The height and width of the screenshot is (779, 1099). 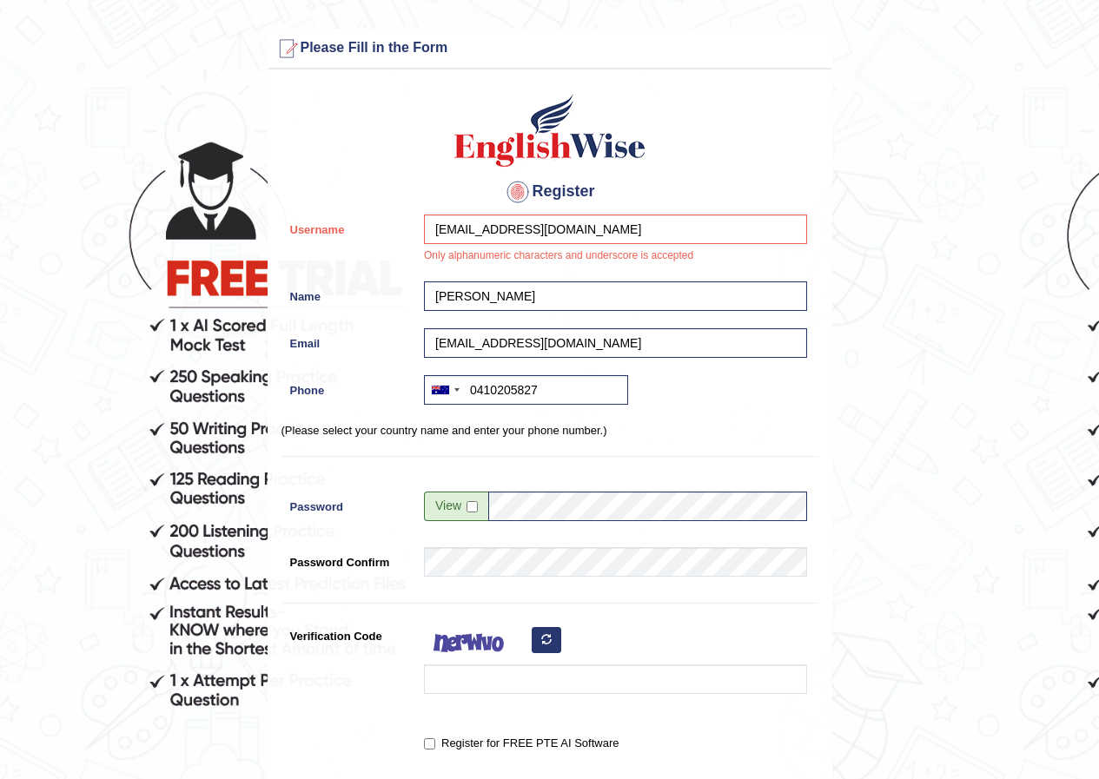 What do you see at coordinates (550, 49) in the screenshot?
I see `h3: Please Fill in the Form` at bounding box center [550, 49].